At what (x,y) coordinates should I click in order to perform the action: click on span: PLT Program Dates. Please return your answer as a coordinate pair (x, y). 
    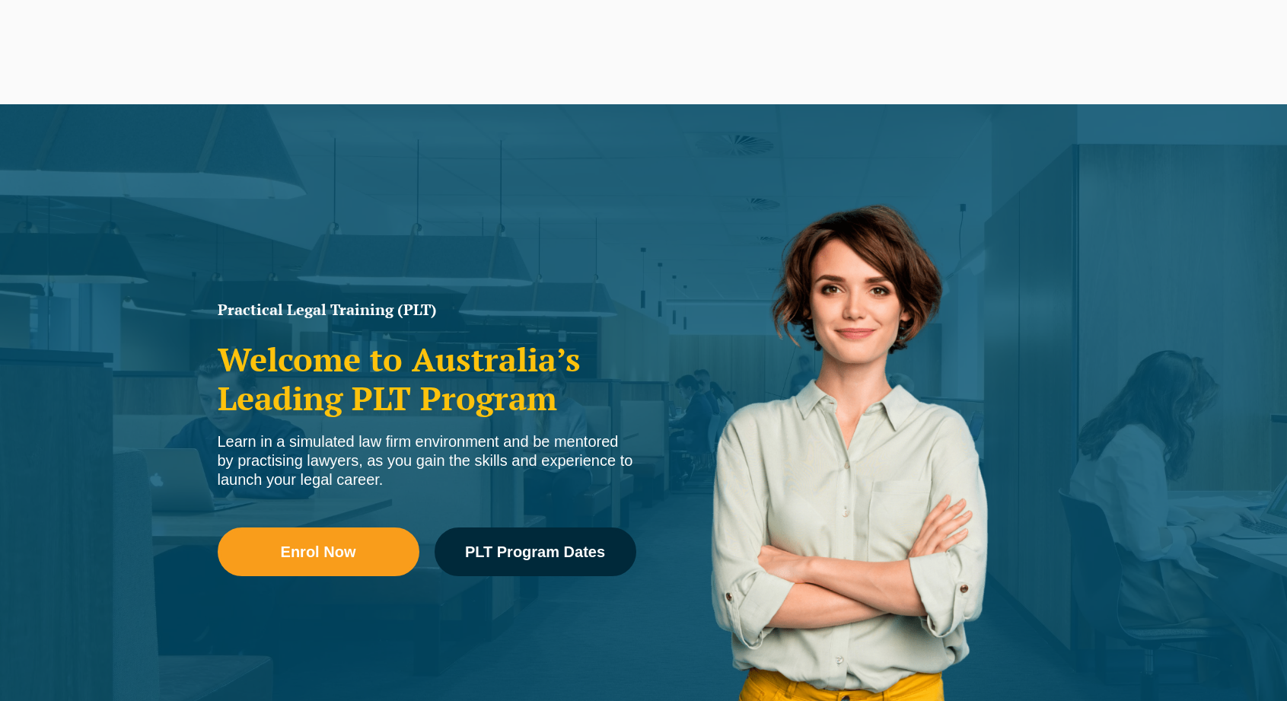
    Looking at the image, I should click on (535, 552).